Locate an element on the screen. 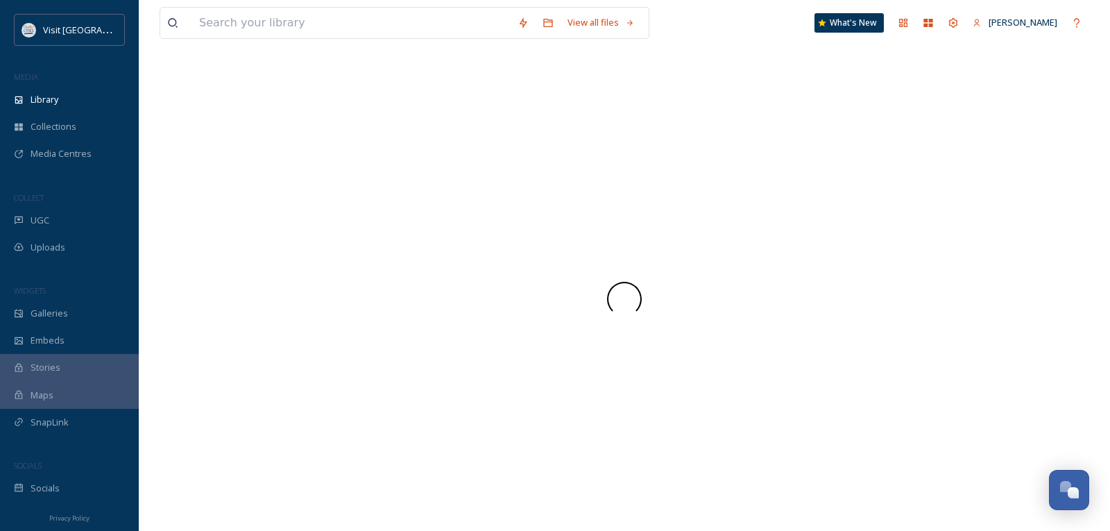 The height and width of the screenshot is (531, 1110). input: Search your library is located at coordinates (351, 23).